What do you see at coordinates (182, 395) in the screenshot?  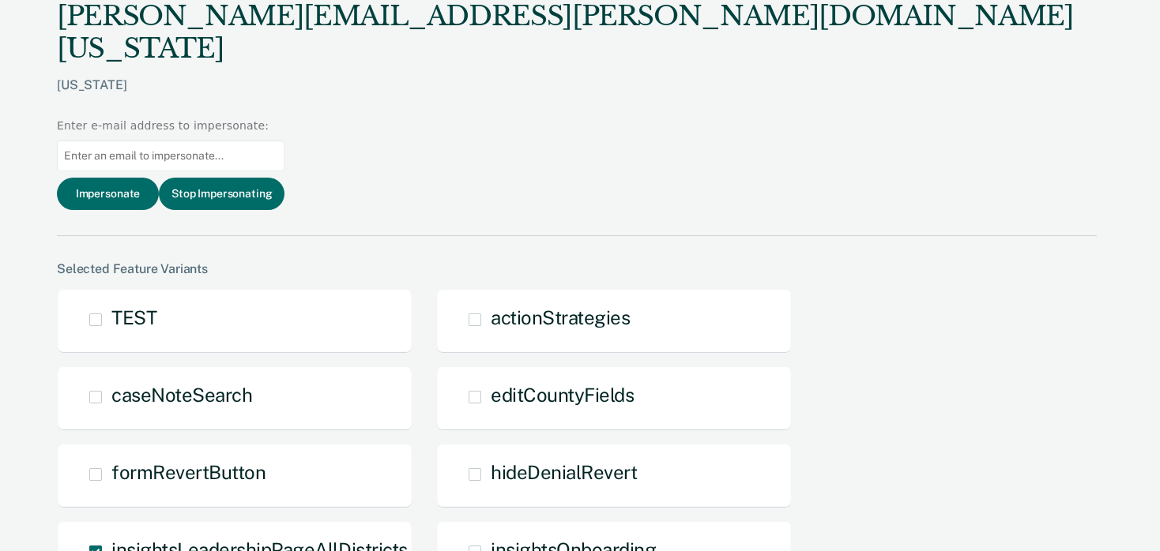 I see `span: caseNoteSearch` at bounding box center [182, 395].